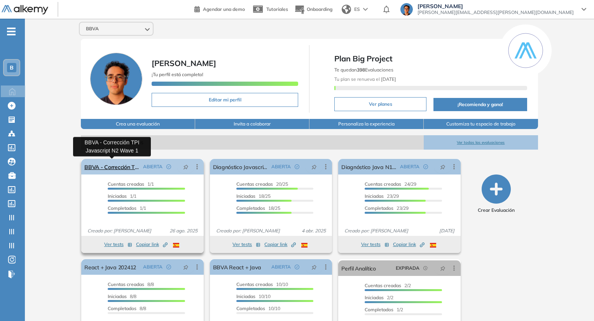 This screenshot has height=321, width=594. Describe the element at coordinates (431, 59) in the screenshot. I see `span: Plan Big Project` at that location.